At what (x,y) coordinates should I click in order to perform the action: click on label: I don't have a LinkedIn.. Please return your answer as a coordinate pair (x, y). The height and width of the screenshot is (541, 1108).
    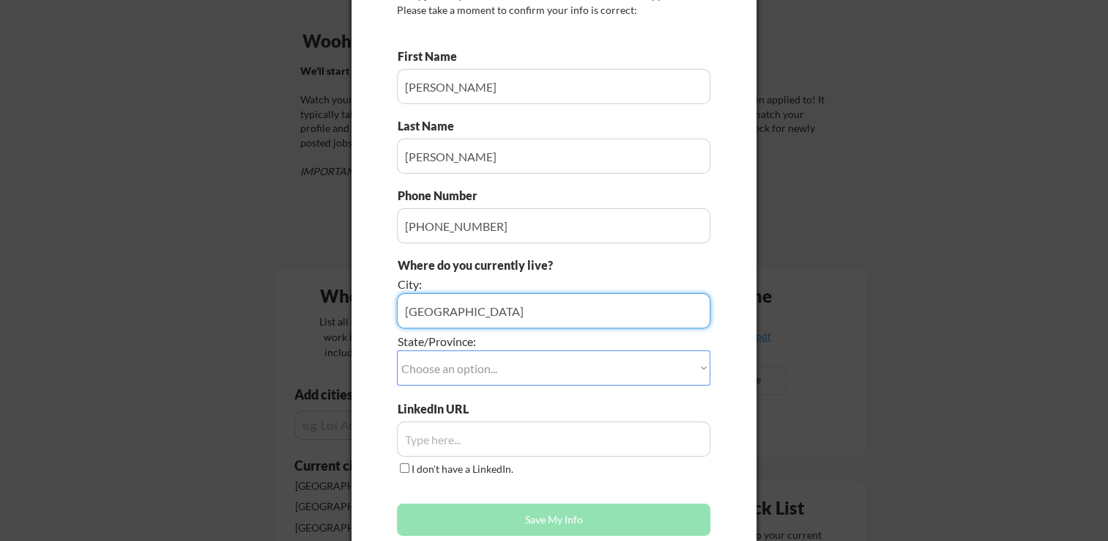
    Looking at the image, I should click on (462, 468).